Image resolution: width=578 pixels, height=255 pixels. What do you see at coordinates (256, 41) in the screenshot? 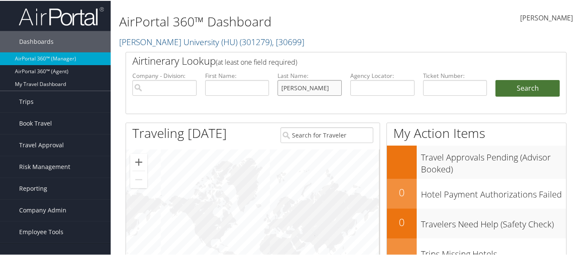
I see `span: ( 301279 )` at bounding box center [256, 41].